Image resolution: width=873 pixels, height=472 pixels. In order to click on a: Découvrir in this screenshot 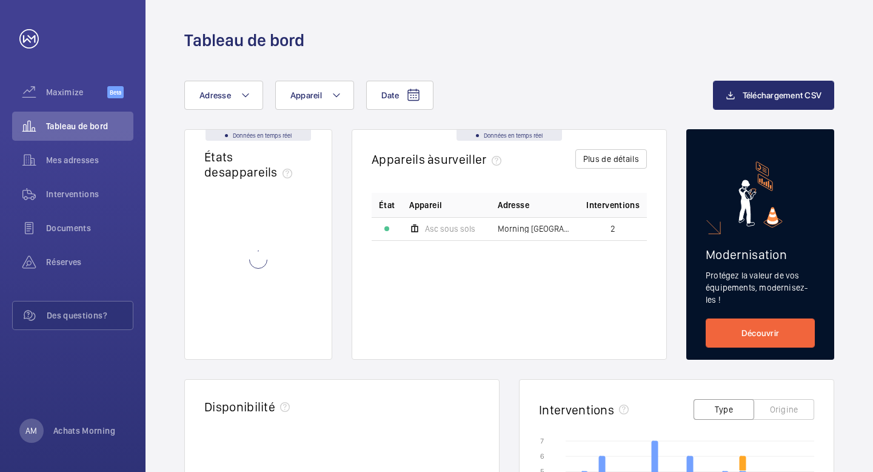, I will do `click(761, 333)`.